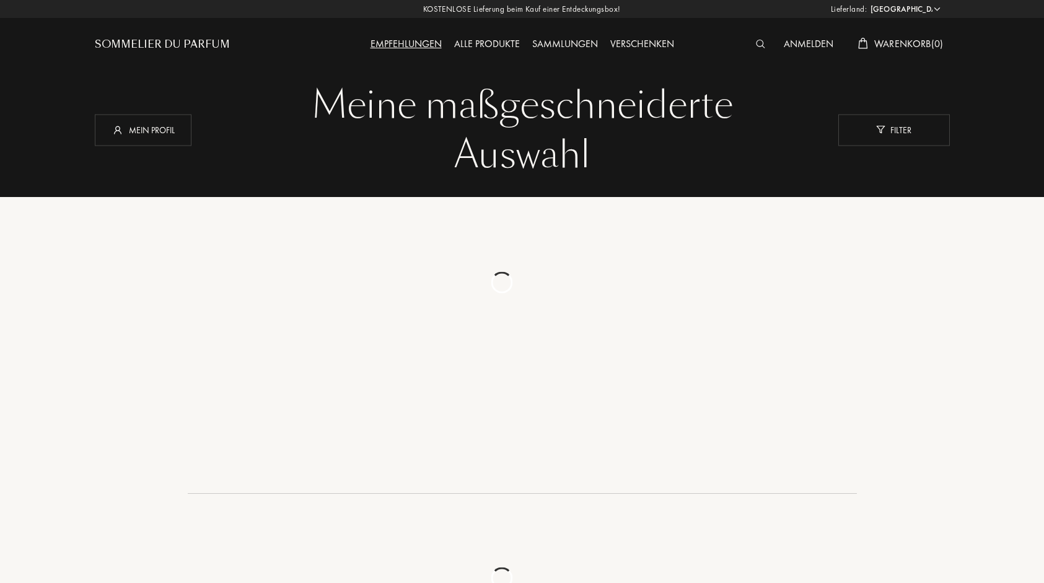 This screenshot has width=1044, height=583. What do you see at coordinates (937, 9) in the screenshot?
I see `img: arrow_w.png` at bounding box center [937, 9].